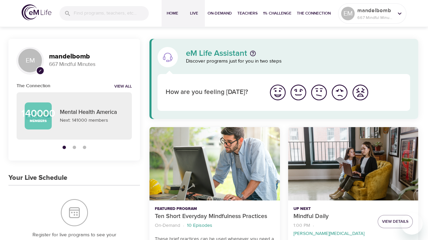 The image size is (428, 240). I want to click on p: Up Next, so click(333, 209).